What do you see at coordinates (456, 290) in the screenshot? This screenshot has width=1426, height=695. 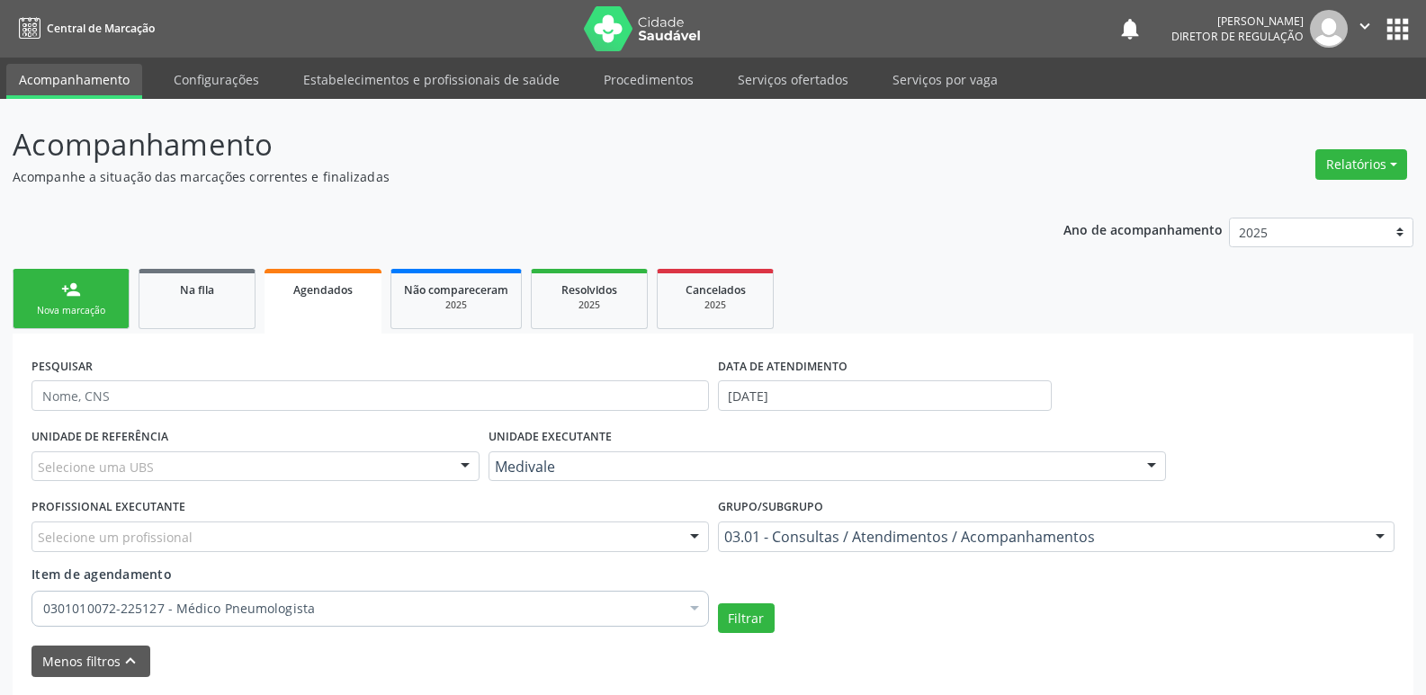 I see `span: Não compareceram` at bounding box center [456, 290].